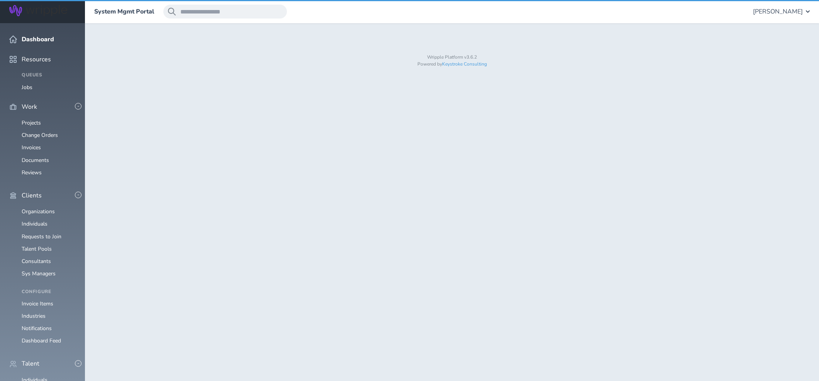  What do you see at coordinates (452, 58) in the screenshot?
I see `p: Wripple Platform v3.6.2` at bounding box center [452, 58].